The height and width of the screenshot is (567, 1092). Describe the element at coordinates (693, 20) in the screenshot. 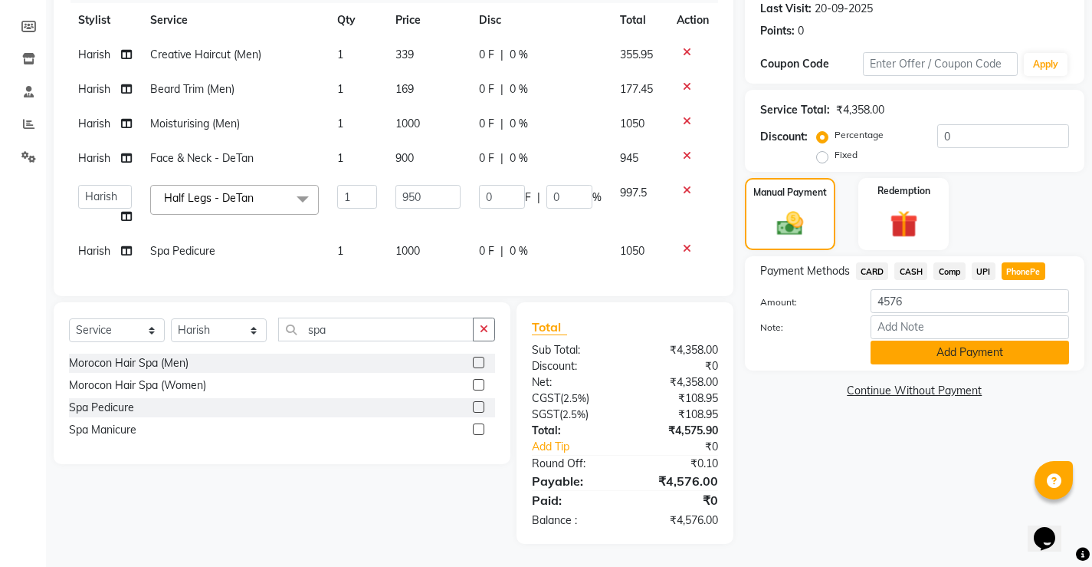

I see `th: Action` at that location.